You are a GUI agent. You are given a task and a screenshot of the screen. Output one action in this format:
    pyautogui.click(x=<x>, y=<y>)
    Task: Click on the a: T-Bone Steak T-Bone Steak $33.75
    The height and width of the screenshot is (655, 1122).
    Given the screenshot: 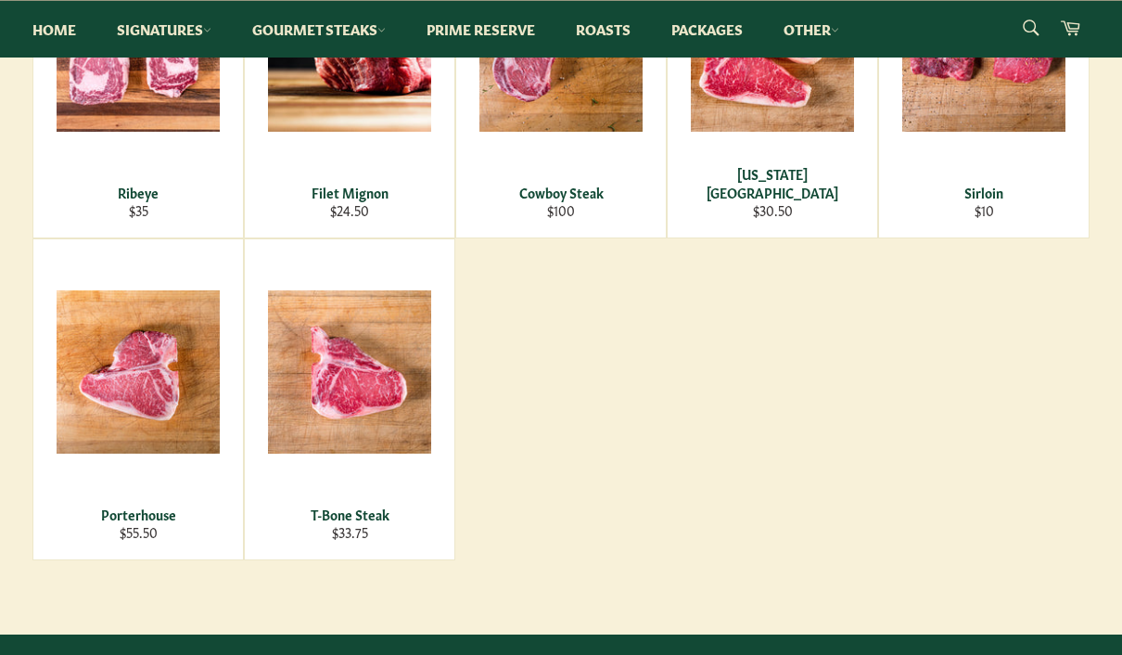 What is the action you would take?
    pyautogui.click(x=350, y=399)
    